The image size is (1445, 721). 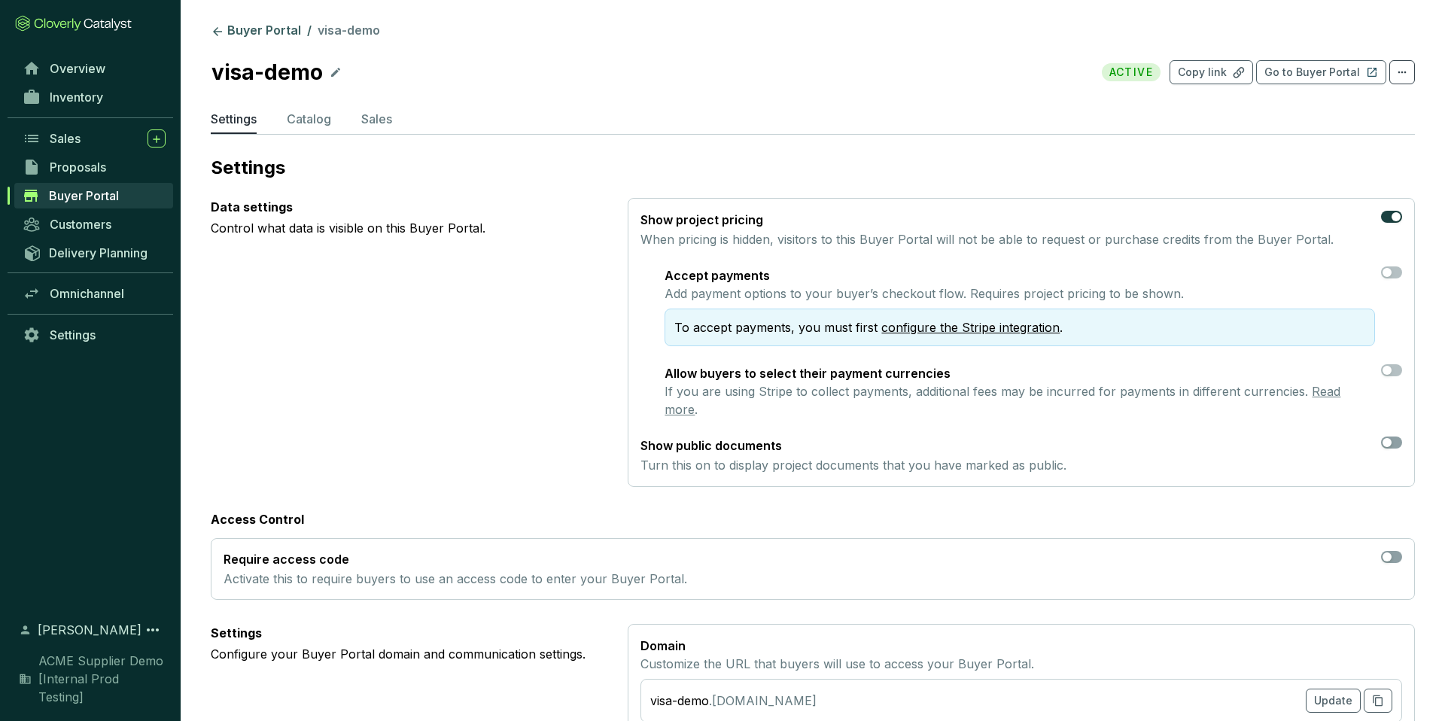 I want to click on button: Update, so click(x=1333, y=701).